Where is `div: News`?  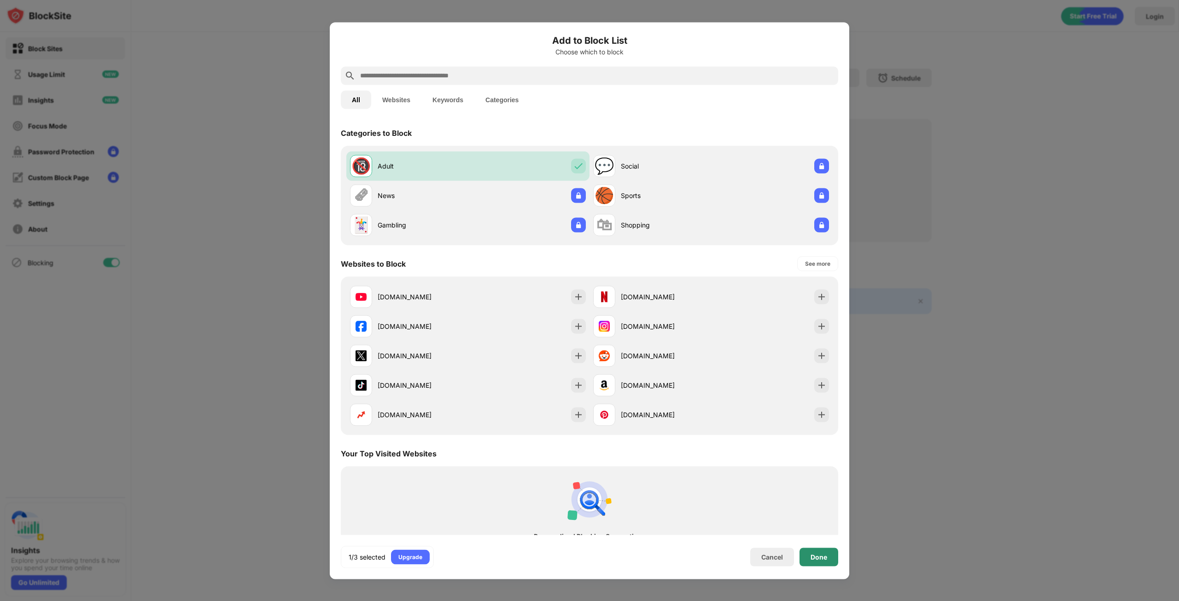
div: News is located at coordinates (423, 195).